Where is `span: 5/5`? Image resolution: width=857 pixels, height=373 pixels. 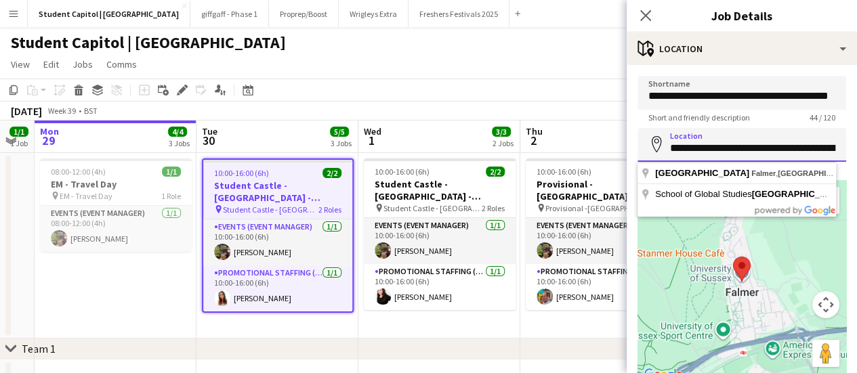 span: 5/5 is located at coordinates (339, 131).